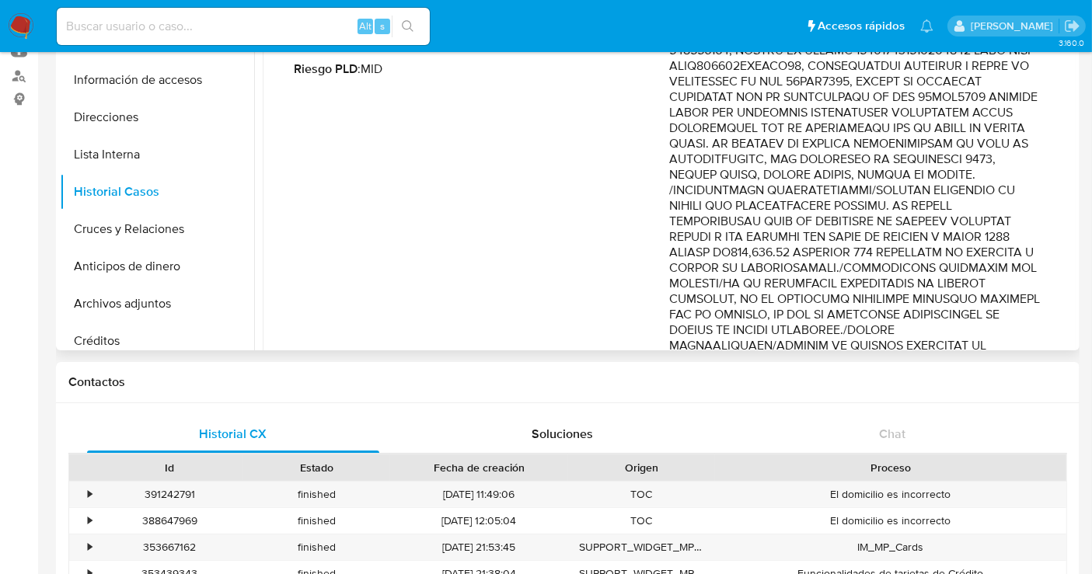 The width and height of the screenshot is (1092, 574). What do you see at coordinates (169, 547) in the screenshot?
I see `div: 353667162` at bounding box center [169, 547].